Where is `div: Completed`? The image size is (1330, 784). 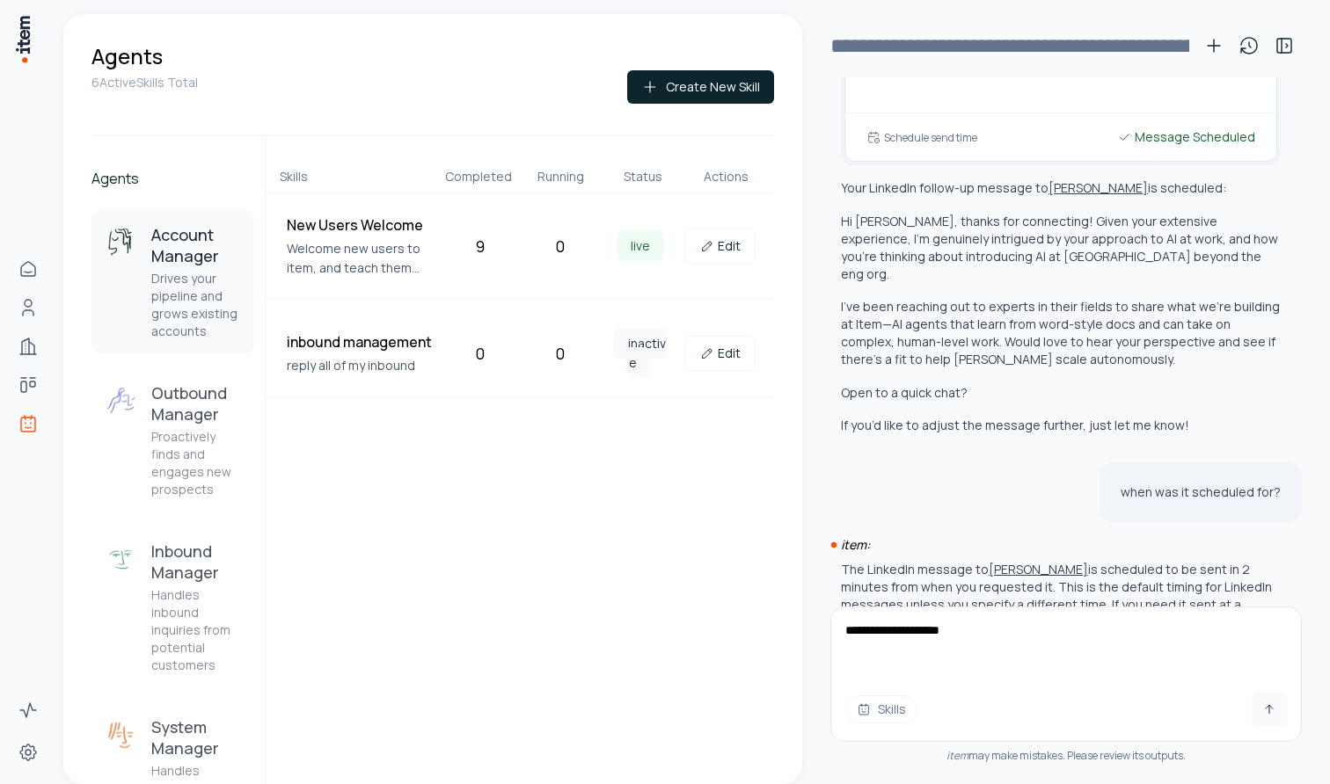 div: Completed is located at coordinates (478, 177).